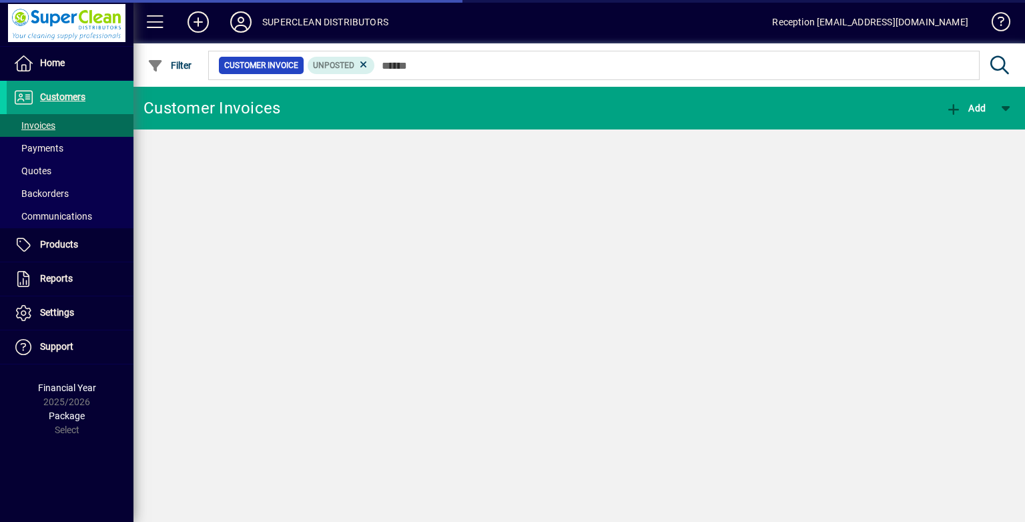 The height and width of the screenshot is (522, 1025). What do you see at coordinates (70, 63) in the screenshot?
I see `a: Home` at bounding box center [70, 63].